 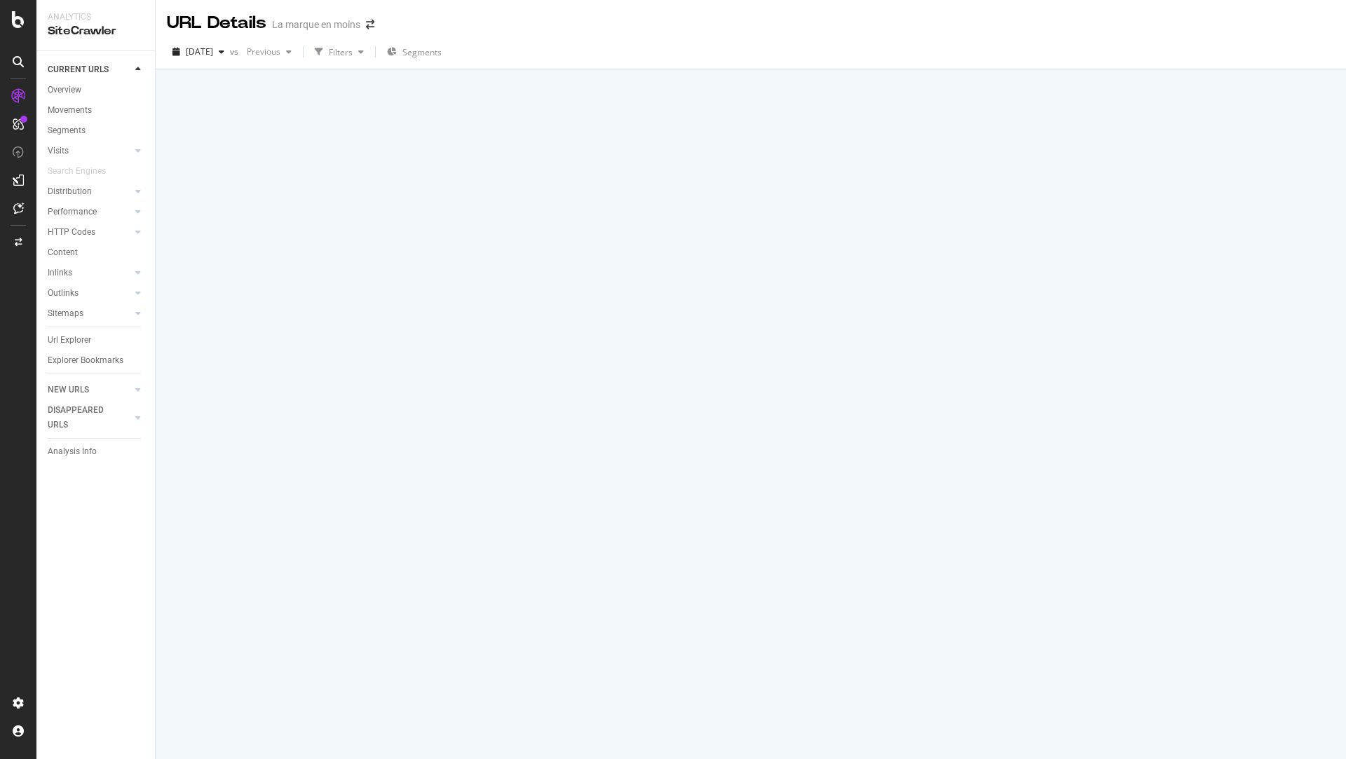 I want to click on div: Search Engines, so click(x=76, y=171).